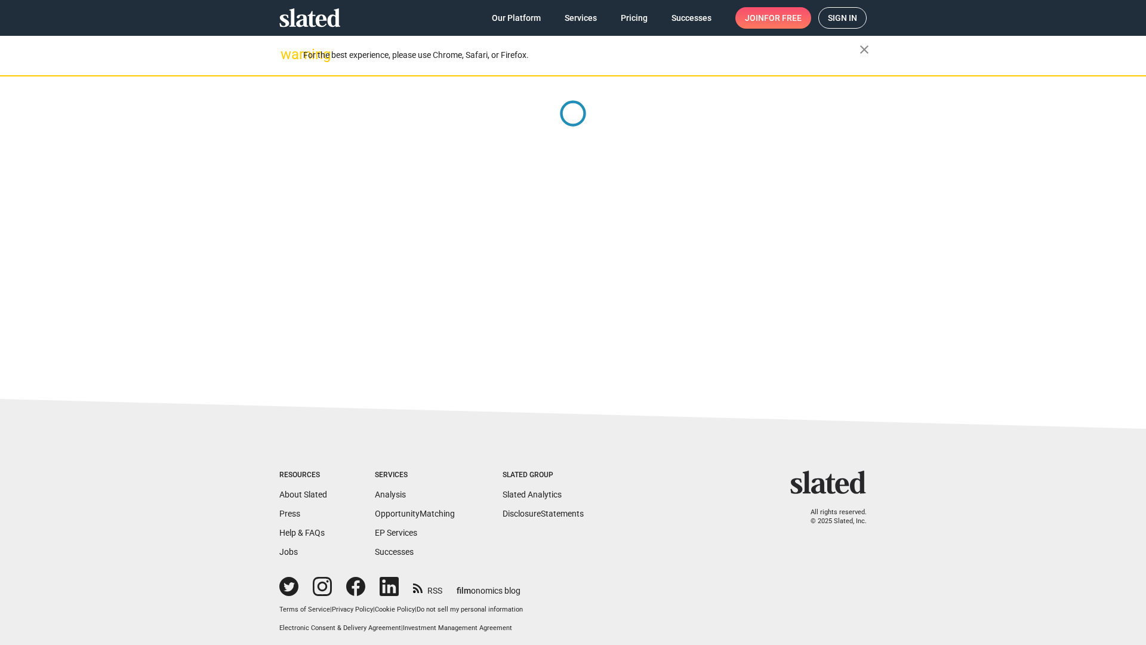 Image resolution: width=1146 pixels, height=645 pixels. I want to click on p: All rights reserved. © 2025 Slated, Inc., so click(832, 516).